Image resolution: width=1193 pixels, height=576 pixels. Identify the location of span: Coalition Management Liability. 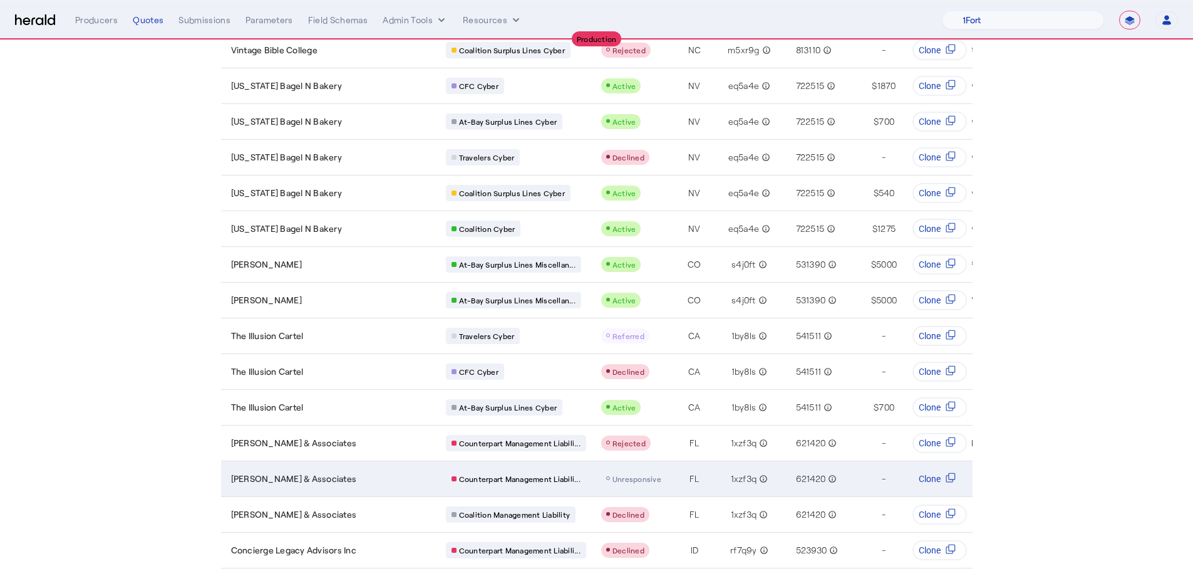
(515, 514).